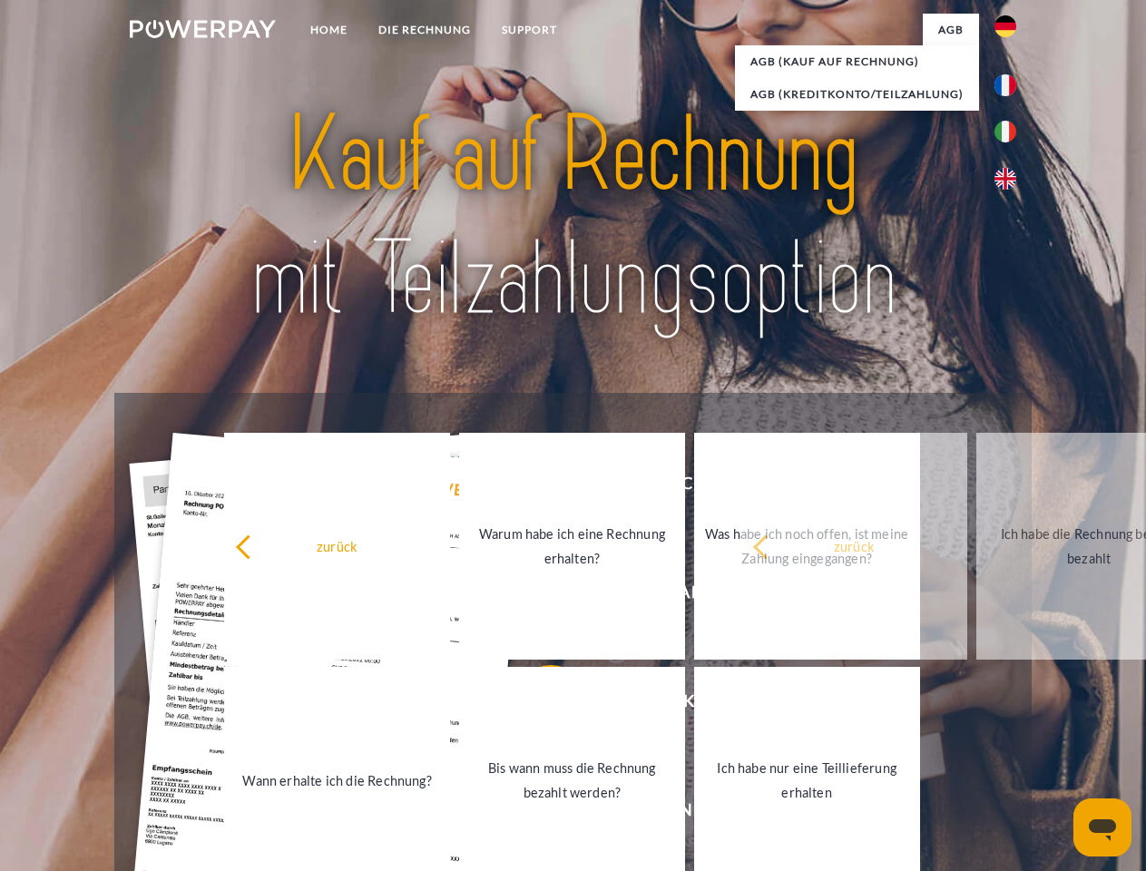 This screenshot has width=1146, height=871. I want to click on img: en, so click(1005, 179).